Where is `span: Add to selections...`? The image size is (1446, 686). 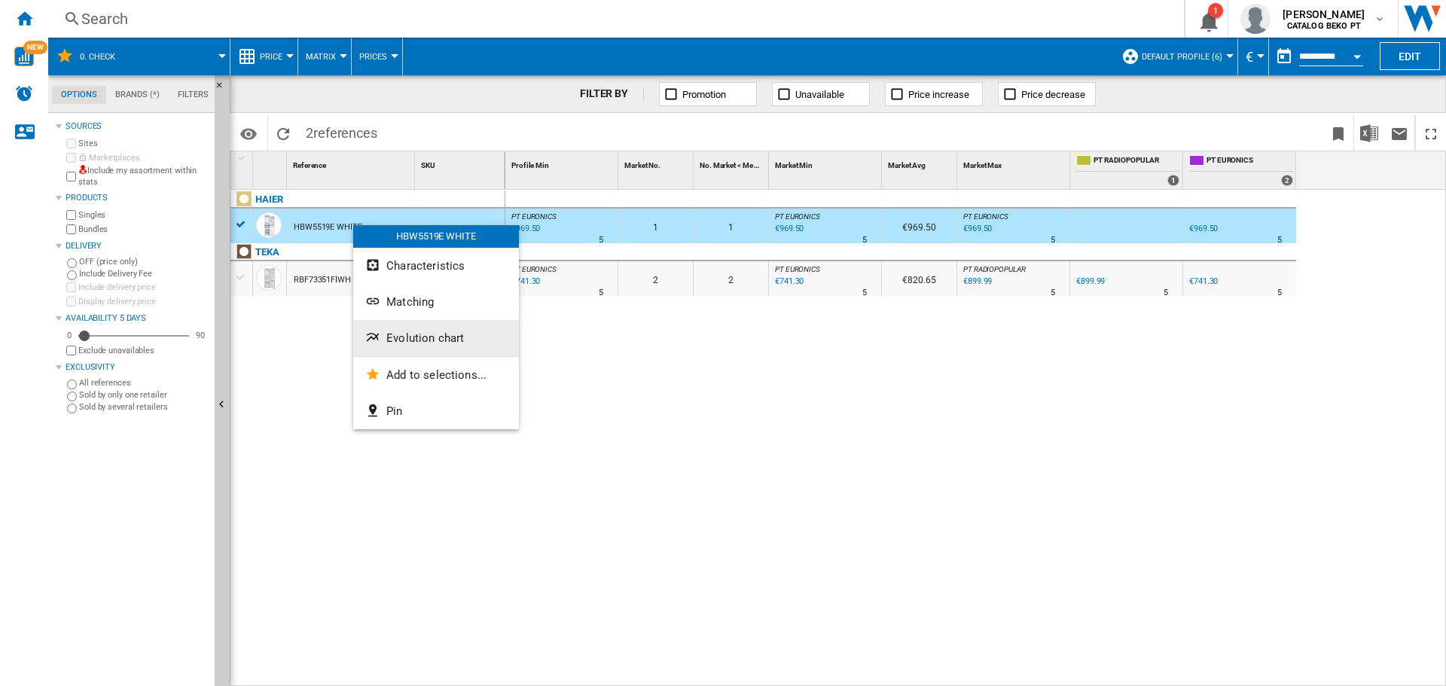
span: Add to selections... is located at coordinates (436, 375).